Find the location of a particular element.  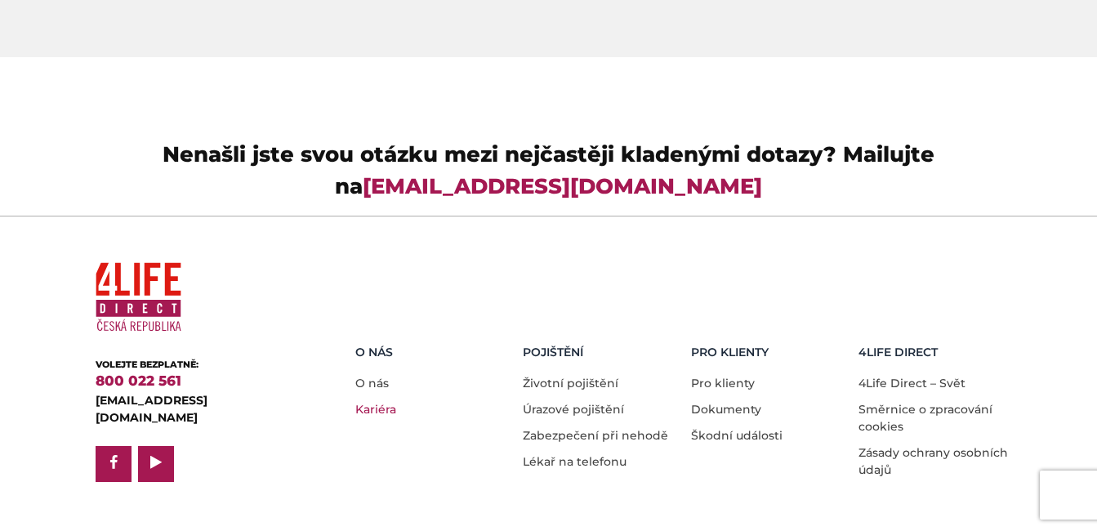

a: Kariéra is located at coordinates (376, 409).